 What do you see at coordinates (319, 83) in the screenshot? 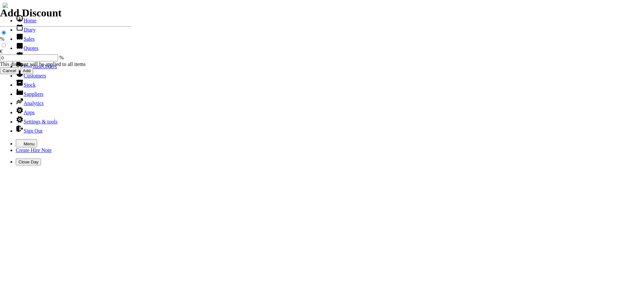
I see `li: Stock` at bounding box center [319, 83].